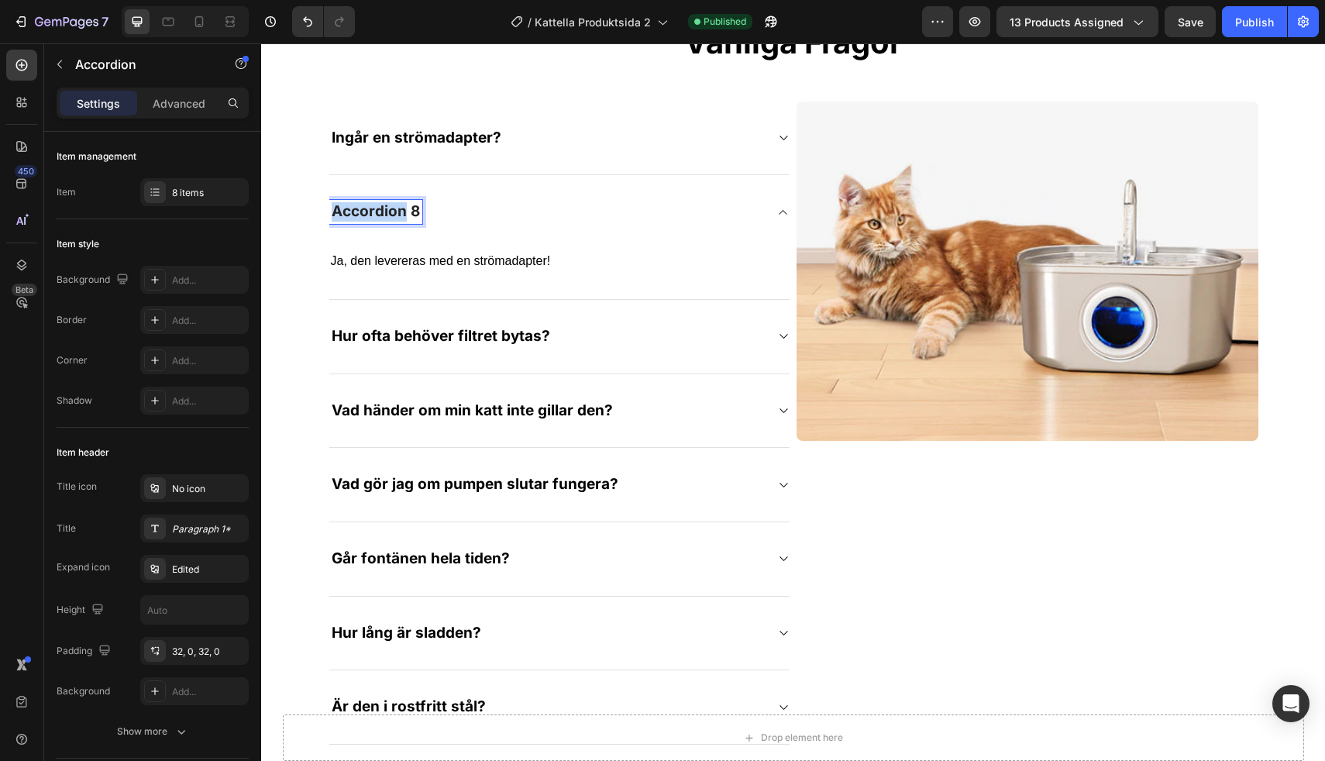 This screenshot has width=1325, height=761. I want to click on div: Beta, so click(24, 290).